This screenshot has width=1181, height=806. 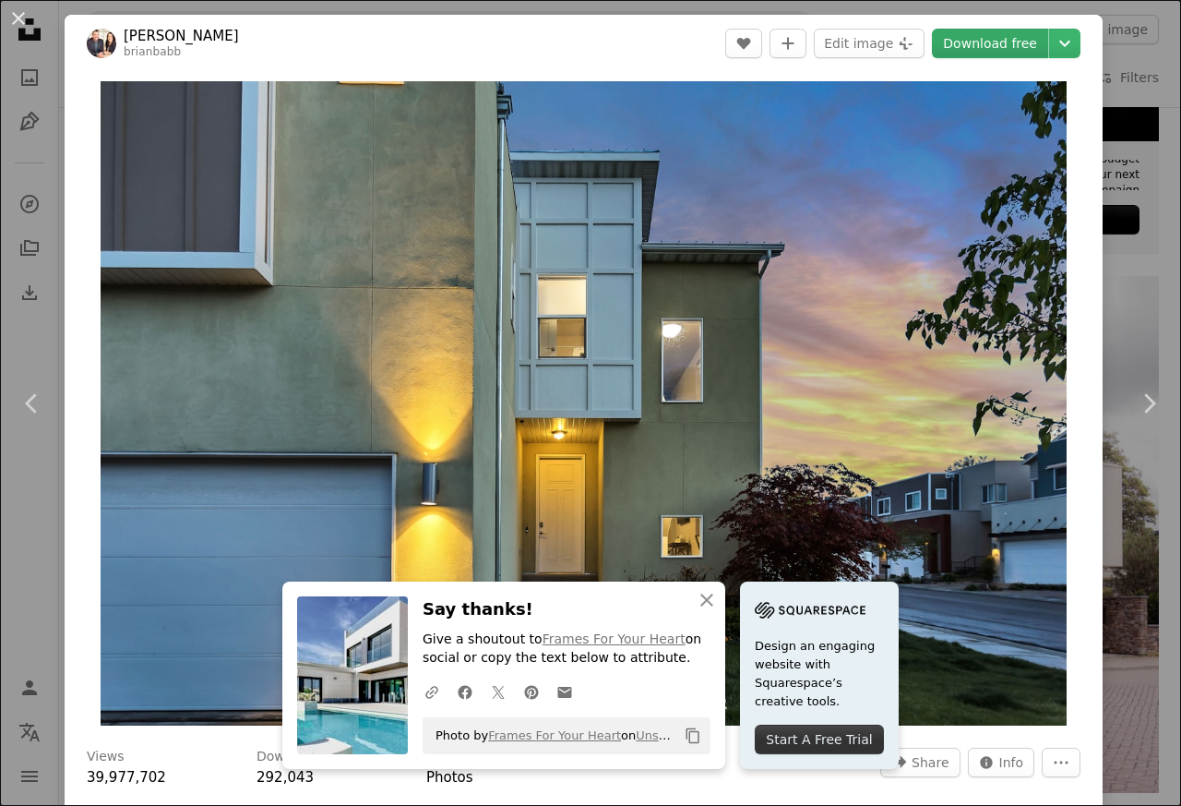 What do you see at coordinates (552, 736) in the screenshot?
I see `span: Photo by on` at bounding box center [552, 736].